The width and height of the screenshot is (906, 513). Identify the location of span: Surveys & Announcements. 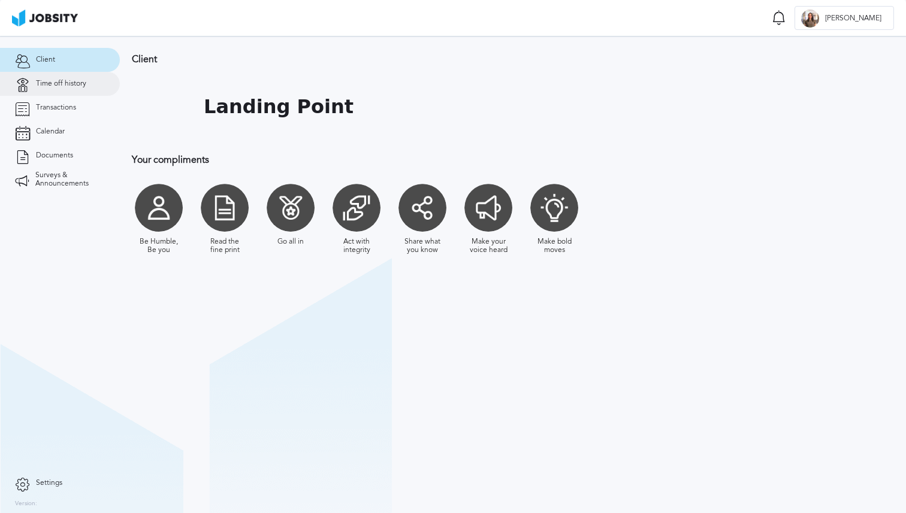
(70, 180).